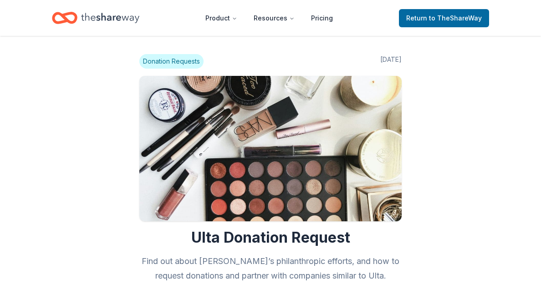 The width and height of the screenshot is (541, 289). What do you see at coordinates (269, 18) in the screenshot?
I see `nav: Main` at bounding box center [269, 18].